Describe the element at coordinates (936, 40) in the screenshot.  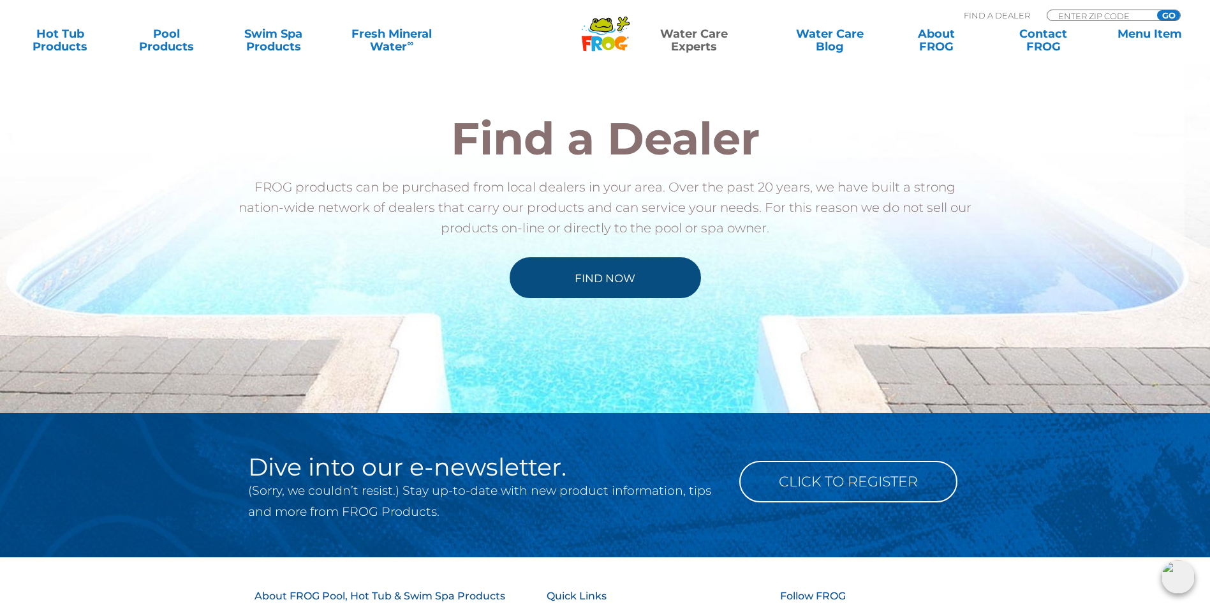
I see `a: AboutFROG` at that location.